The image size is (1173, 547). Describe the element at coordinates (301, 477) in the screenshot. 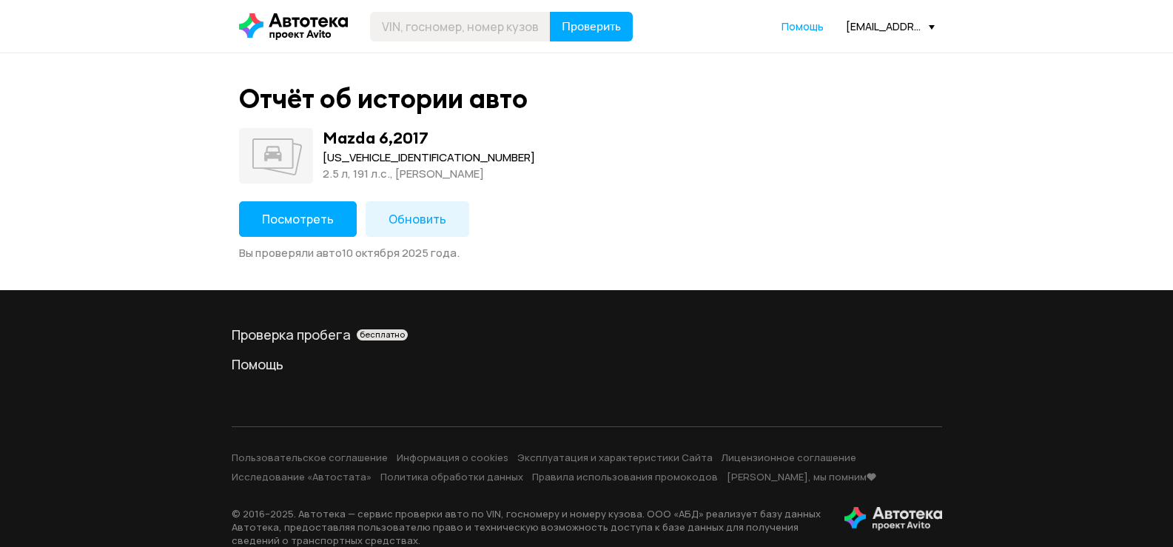

I see `p: Исследование «Автостата»` at that location.